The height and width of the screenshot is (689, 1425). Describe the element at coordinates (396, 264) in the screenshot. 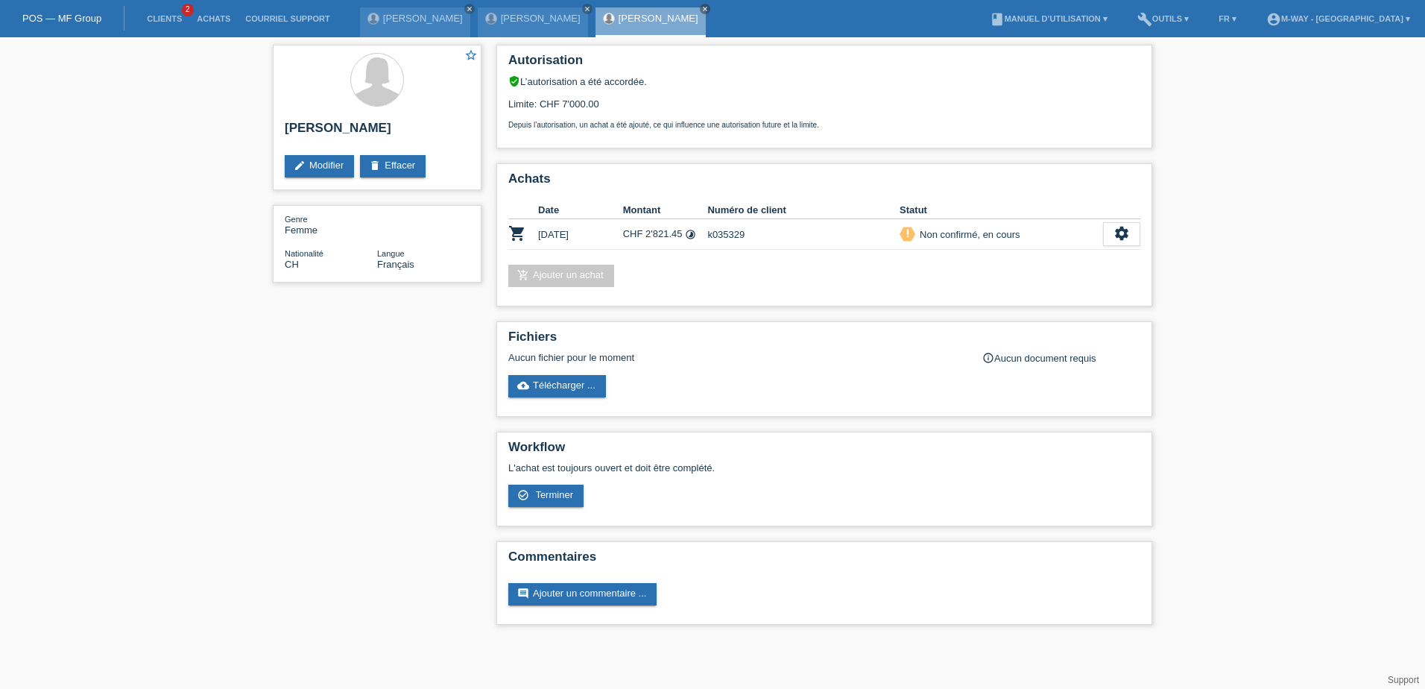

I see `span: Français` at that location.